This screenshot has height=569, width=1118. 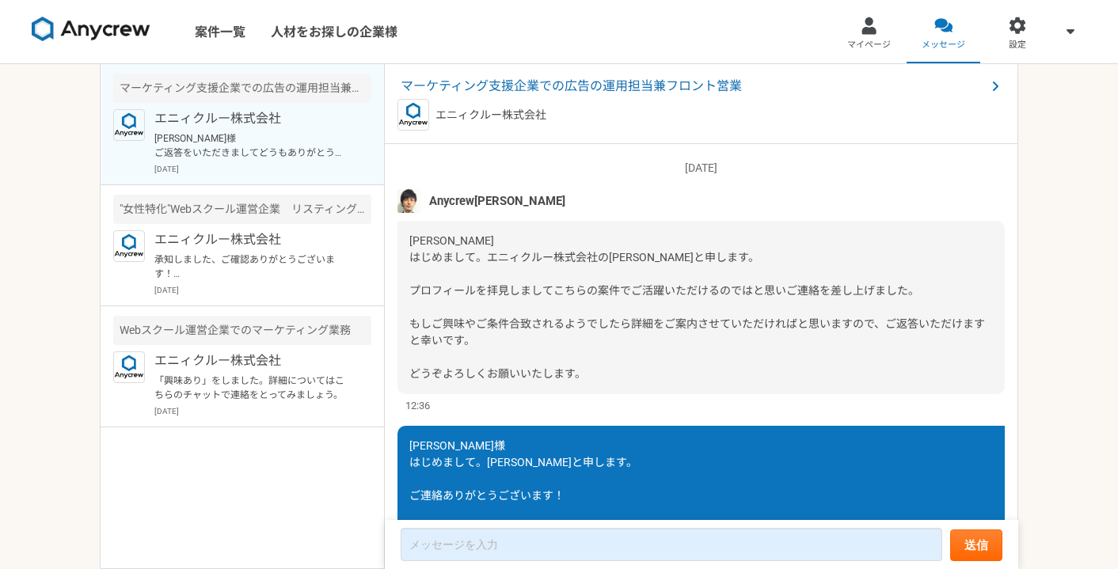 I want to click on p: 「興味あり」をしました。詳細についてはこちらのチャットで連絡をとってみましょう。, so click(x=252, y=388).